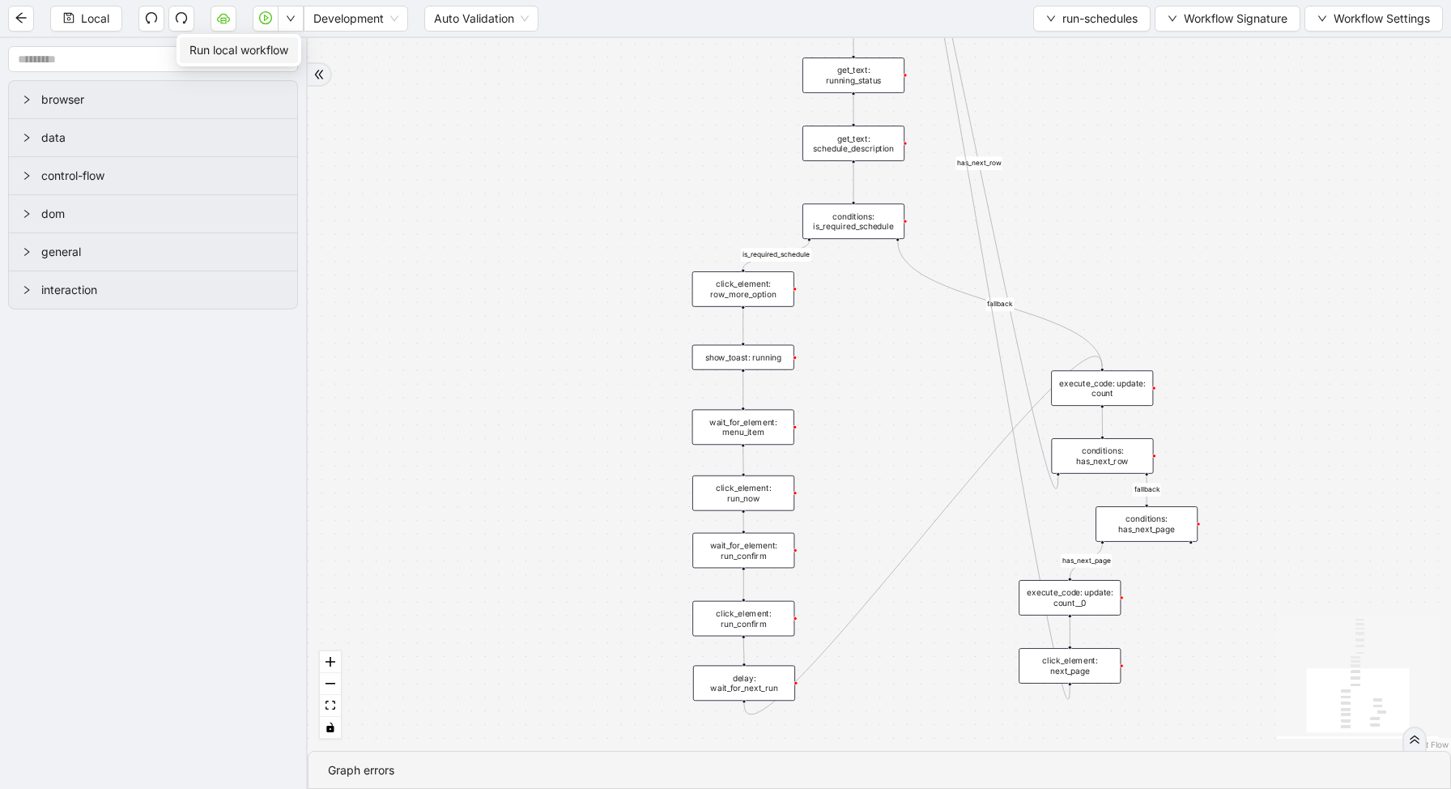 Image resolution: width=1451 pixels, height=789 pixels. What do you see at coordinates (1070, 666) in the screenshot?
I see `div: click_element: next_page` at bounding box center [1070, 666].